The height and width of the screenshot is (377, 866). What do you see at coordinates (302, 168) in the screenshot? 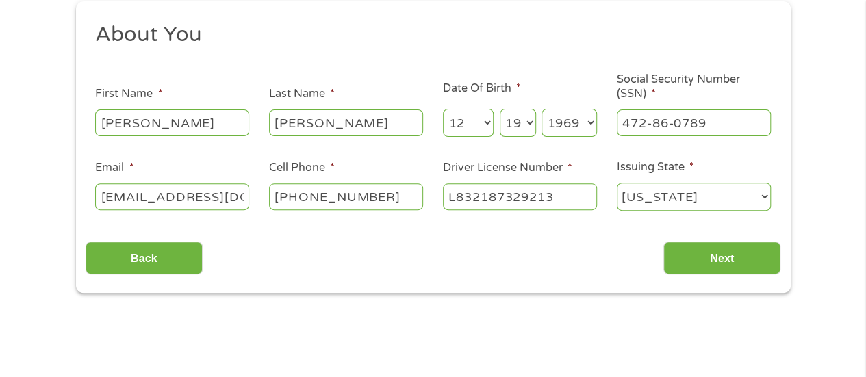
I see `label: Cell Phone` at bounding box center [302, 168].